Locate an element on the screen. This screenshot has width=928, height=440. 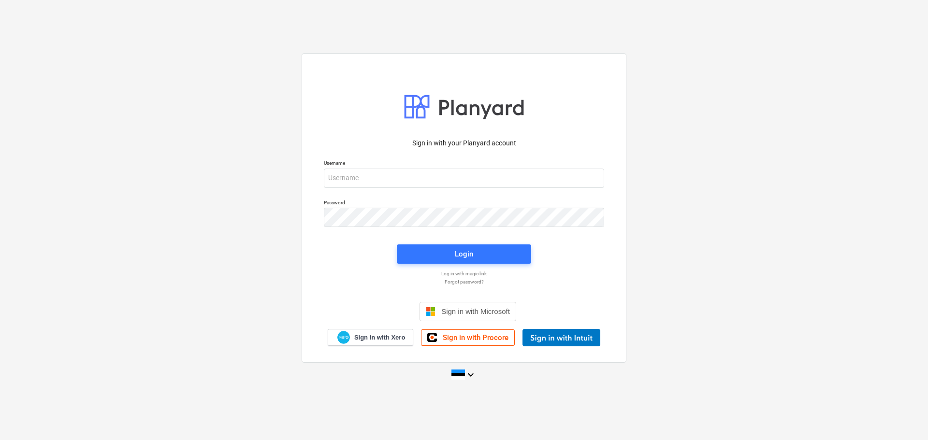
img: Microsoft logo is located at coordinates (431, 312).